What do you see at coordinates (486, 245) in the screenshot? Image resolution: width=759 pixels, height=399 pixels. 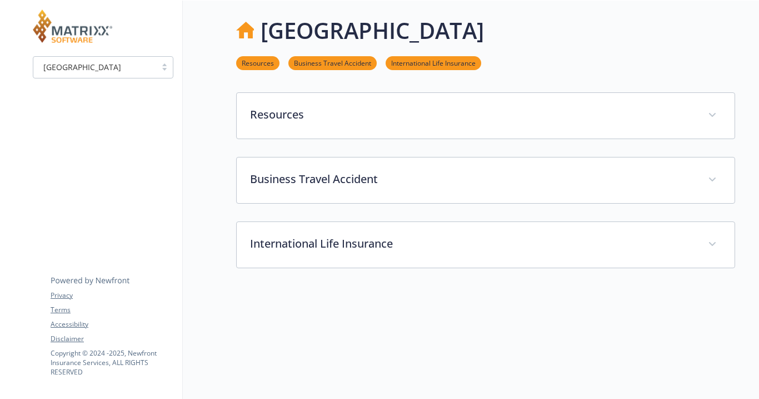 I see `div: International Life Insurance` at bounding box center [486, 245].